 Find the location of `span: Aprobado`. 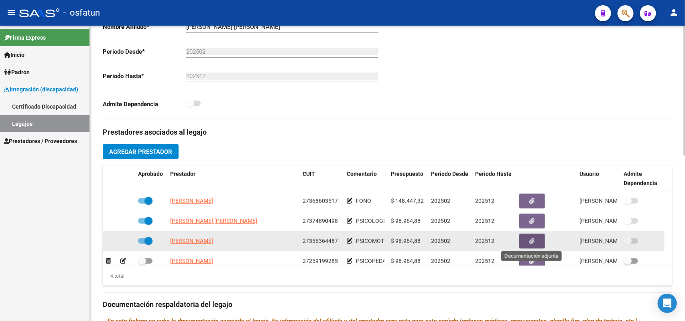

span: Aprobado is located at coordinates (150, 174).